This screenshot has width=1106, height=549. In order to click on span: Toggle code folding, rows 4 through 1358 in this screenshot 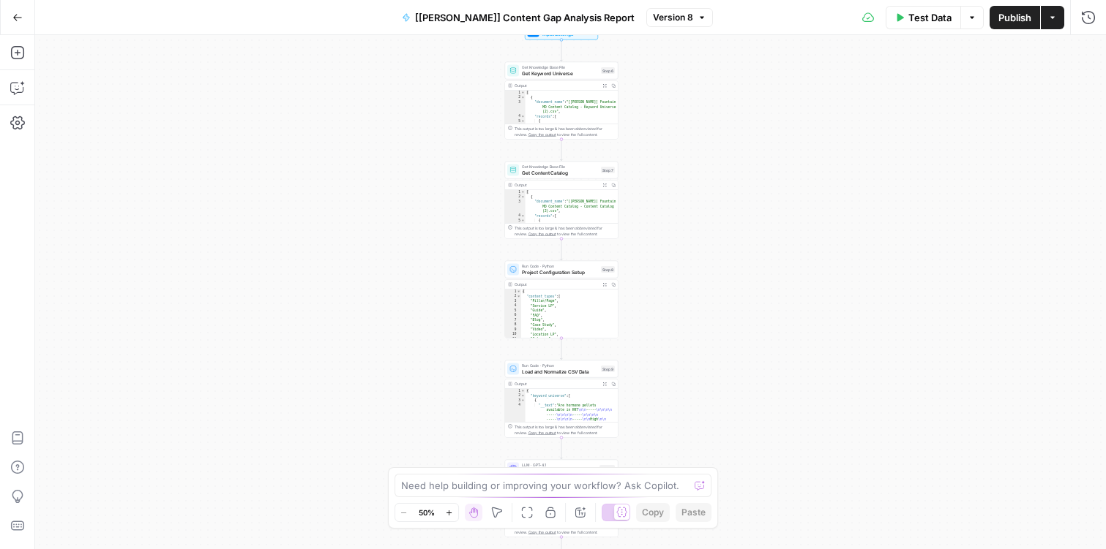, I will do `click(523, 116)`.